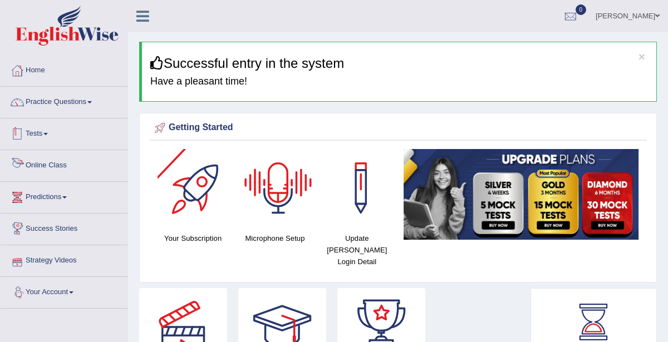 Image resolution: width=668 pixels, height=342 pixels. I want to click on h3: Successful entry in the system, so click(399, 63).